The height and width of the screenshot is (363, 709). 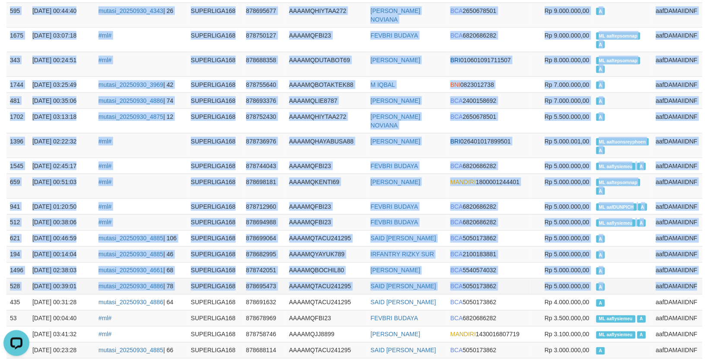 I want to click on td: 481, so click(x=18, y=100).